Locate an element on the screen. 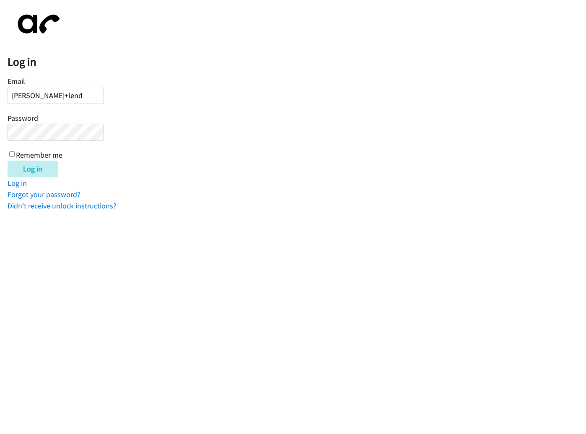 This screenshot has width=586, height=434. a: Didn't receive unlock instructions? is located at coordinates (62, 205).